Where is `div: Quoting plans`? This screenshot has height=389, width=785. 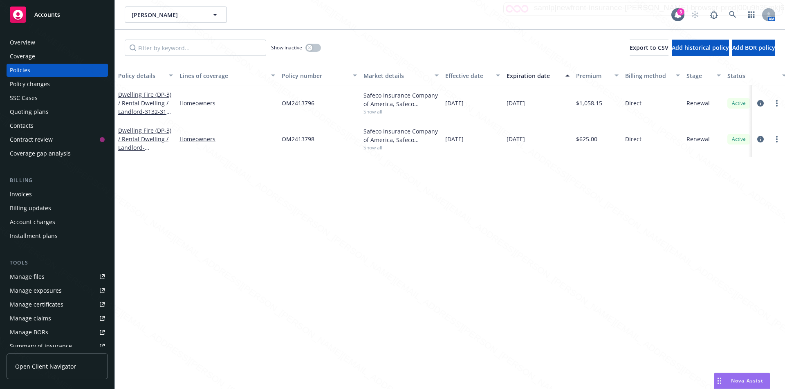
div: Quoting plans is located at coordinates (29, 112).